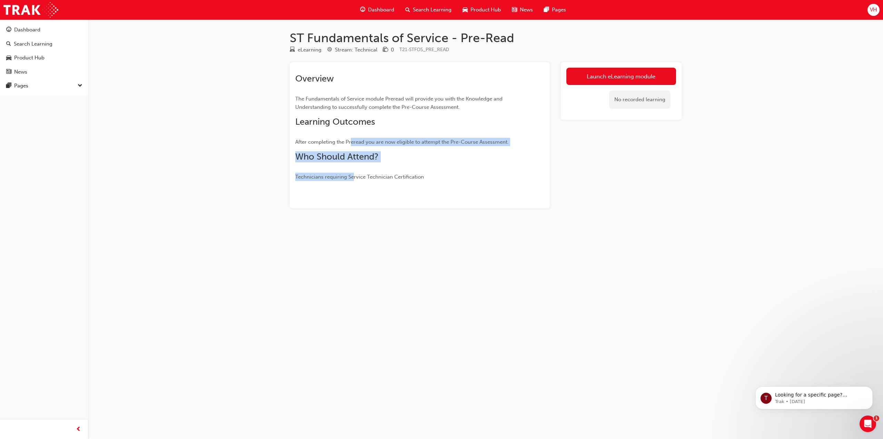 This screenshot has width=883, height=439. What do you see at coordinates (389, 50) in the screenshot?
I see `div: Price` at bounding box center [389, 50].